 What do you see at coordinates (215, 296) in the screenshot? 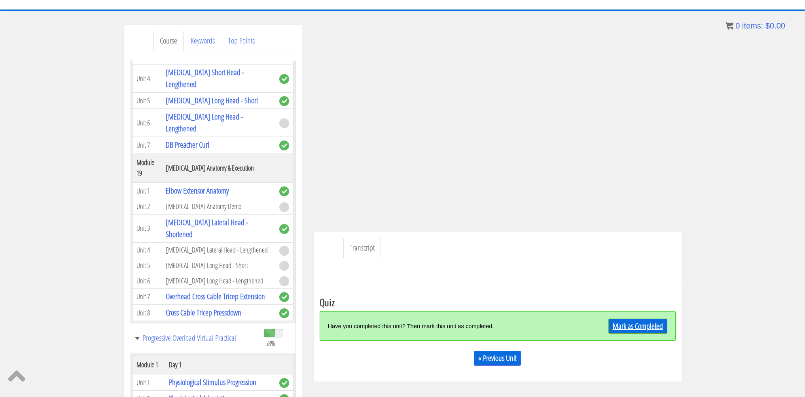
I see `a: Overhead Cross Cable Tricep Extension` at bounding box center [215, 296].